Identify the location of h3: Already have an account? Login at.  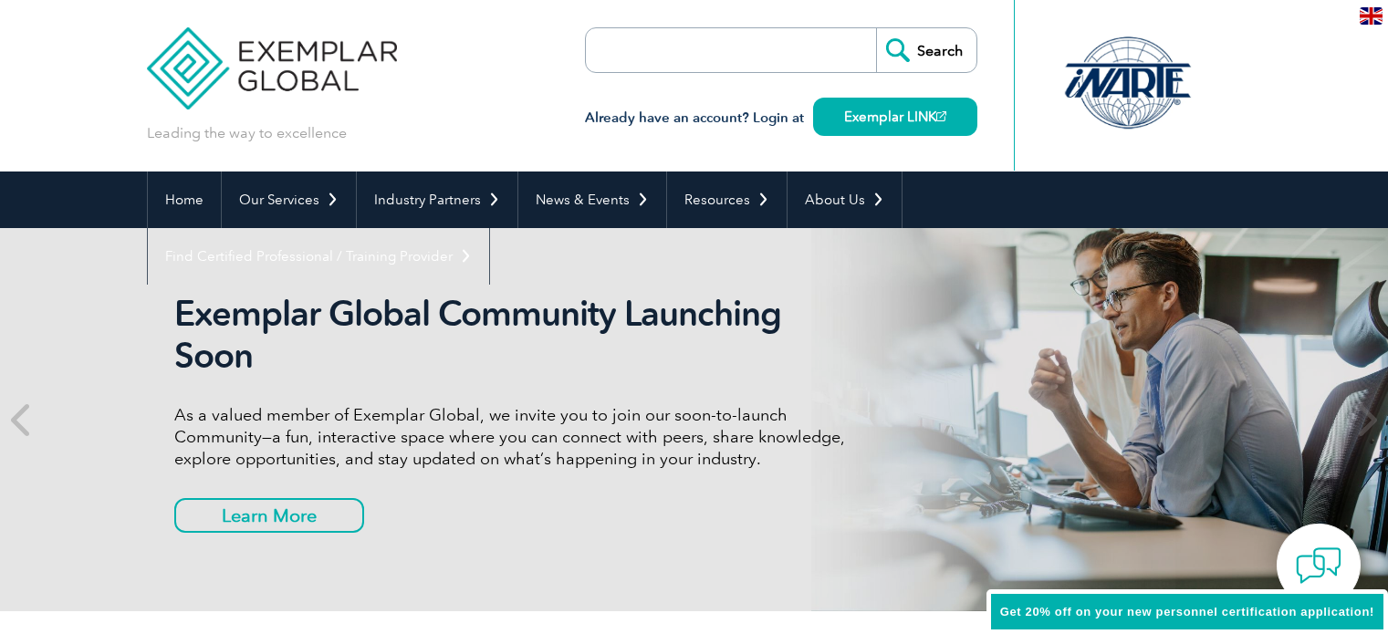
(781, 118).